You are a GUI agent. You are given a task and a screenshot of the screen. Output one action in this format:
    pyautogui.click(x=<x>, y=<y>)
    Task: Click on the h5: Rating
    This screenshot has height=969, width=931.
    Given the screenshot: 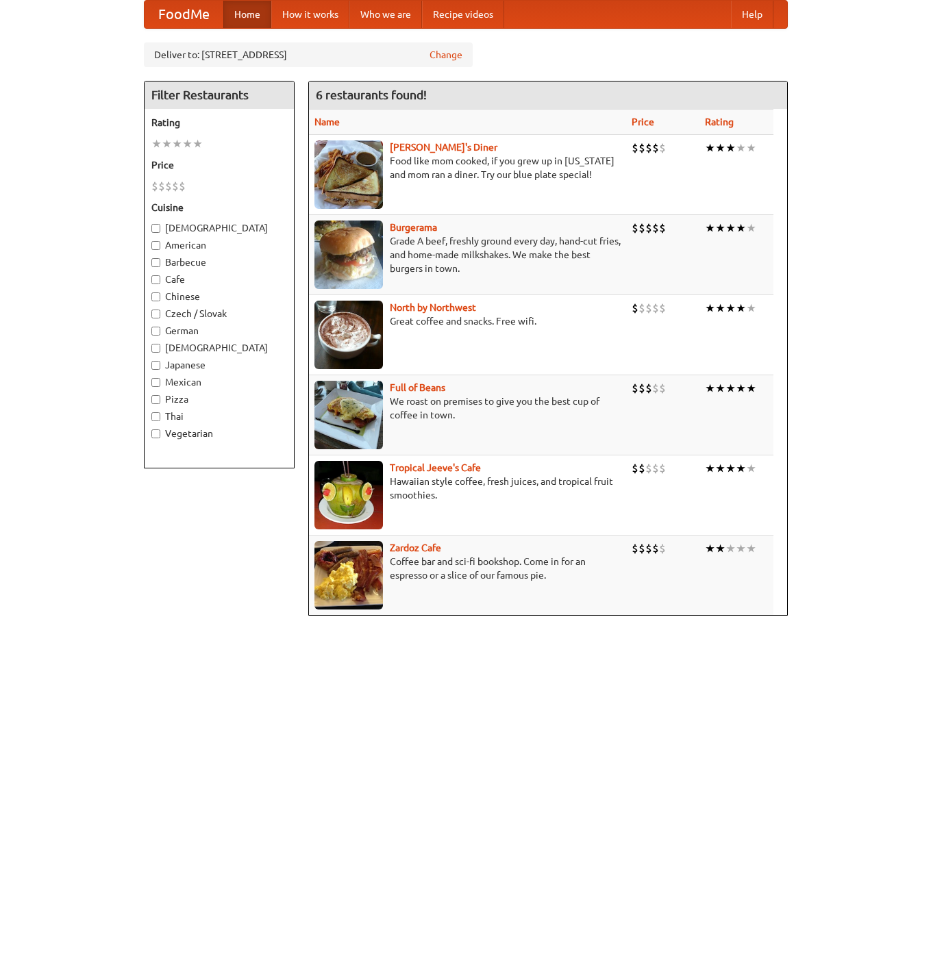 What is the action you would take?
    pyautogui.click(x=219, y=123)
    